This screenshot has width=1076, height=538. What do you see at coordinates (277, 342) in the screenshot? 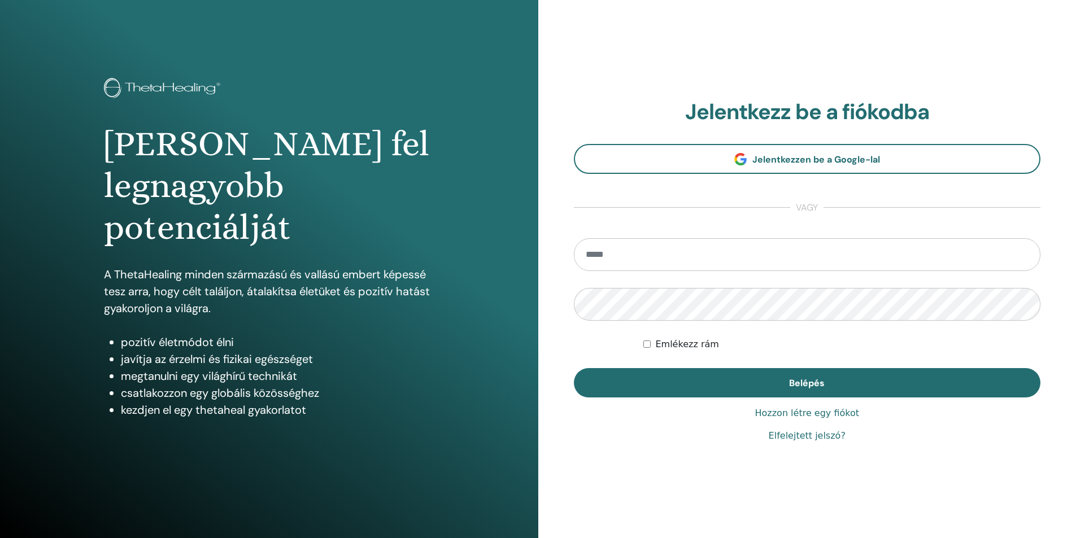
I see `li: pozitív életmódot élni` at bounding box center [277, 342].